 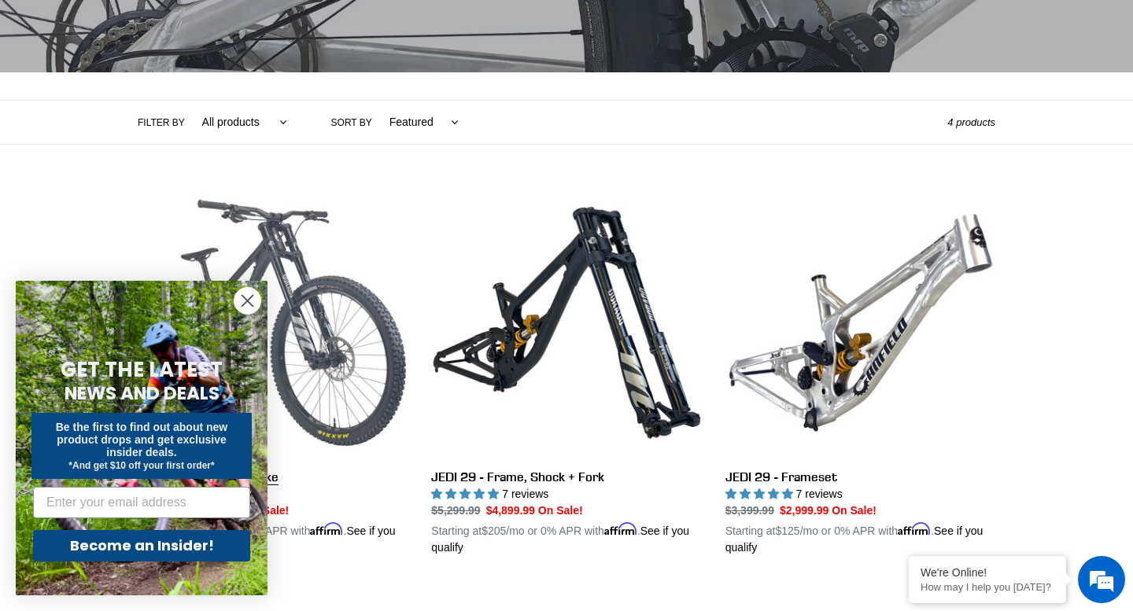 I want to click on span: *And get $10 off your first order*, so click(x=141, y=466).